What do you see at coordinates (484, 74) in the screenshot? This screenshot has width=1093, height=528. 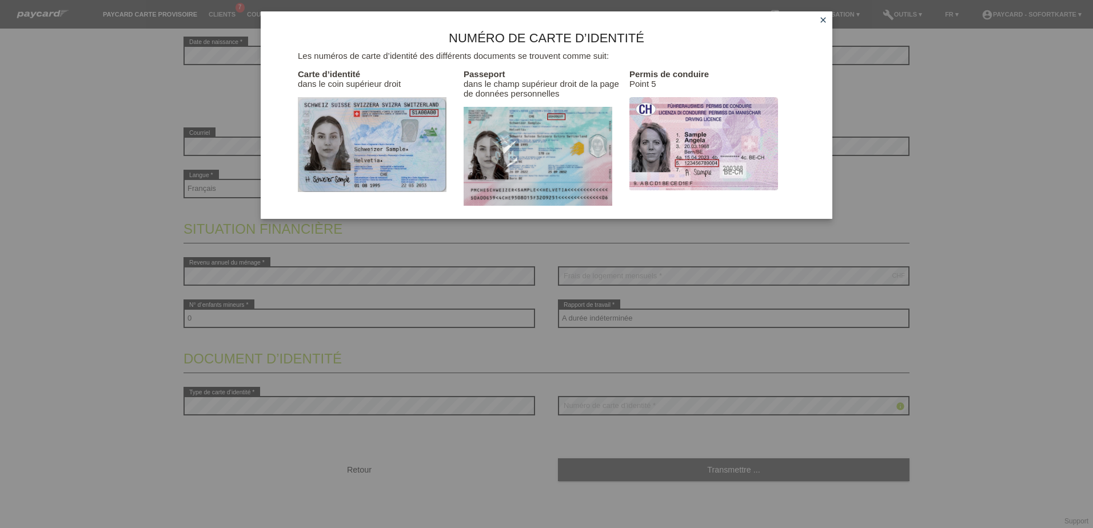 I see `b: Passeport` at bounding box center [484, 74].